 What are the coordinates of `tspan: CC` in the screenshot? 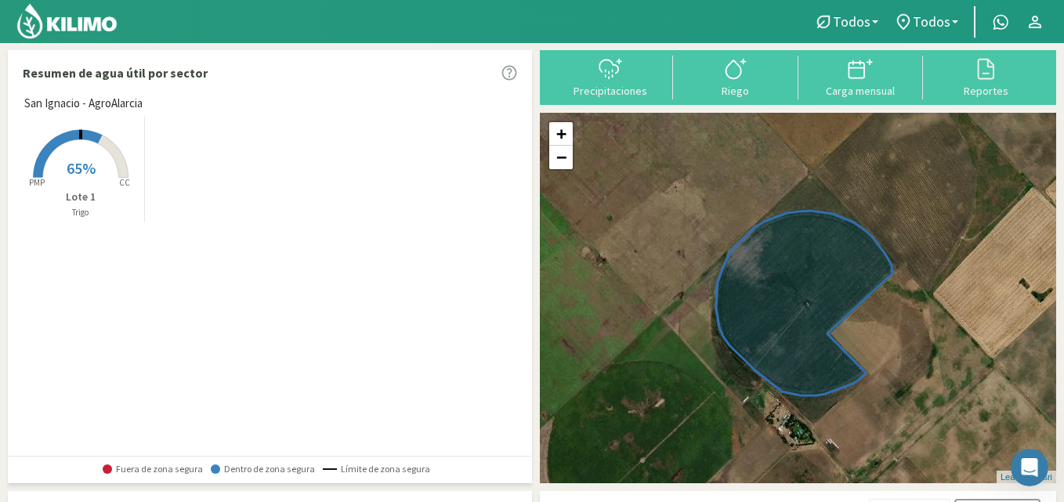 It's located at (125, 183).